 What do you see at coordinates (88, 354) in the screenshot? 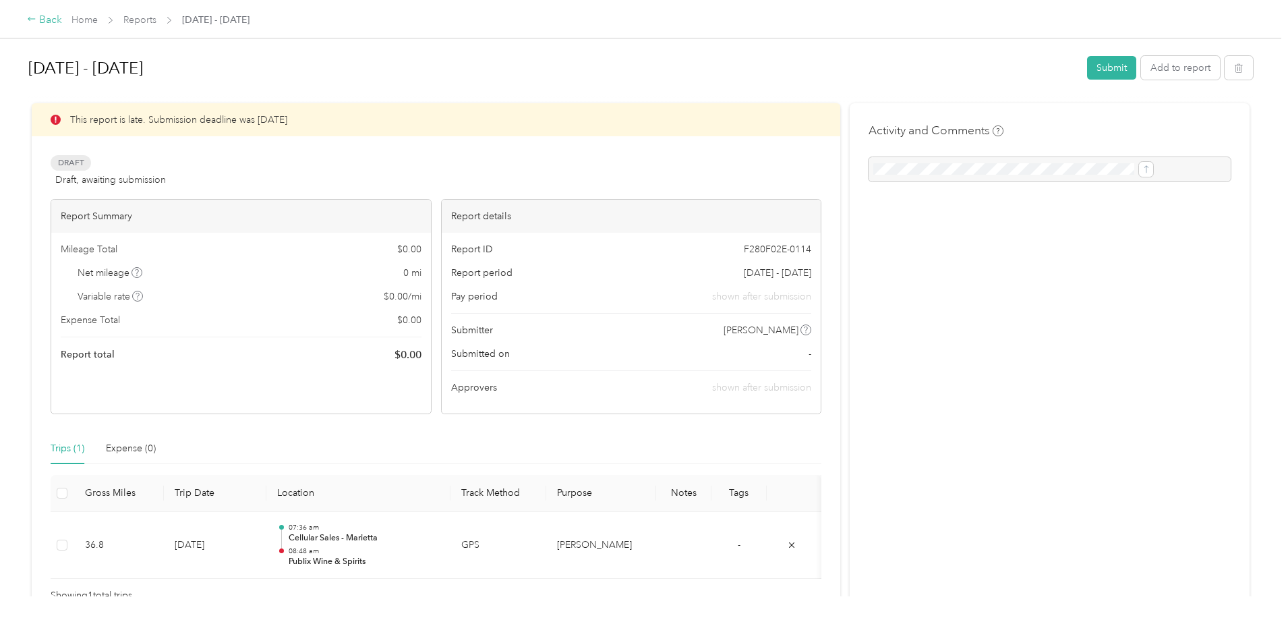
I see `span: Report total` at bounding box center [88, 354].